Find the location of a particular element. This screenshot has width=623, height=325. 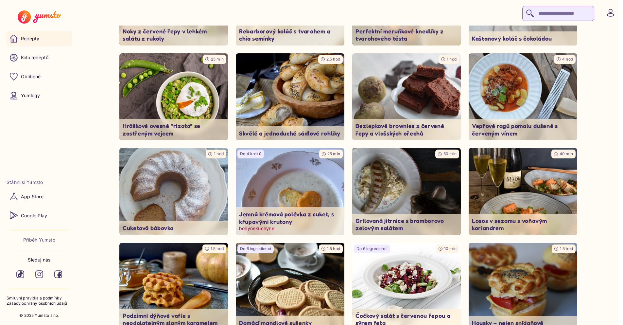

p: Rebarborový koláč s tvarohem a chia semínky is located at coordinates (290, 35).